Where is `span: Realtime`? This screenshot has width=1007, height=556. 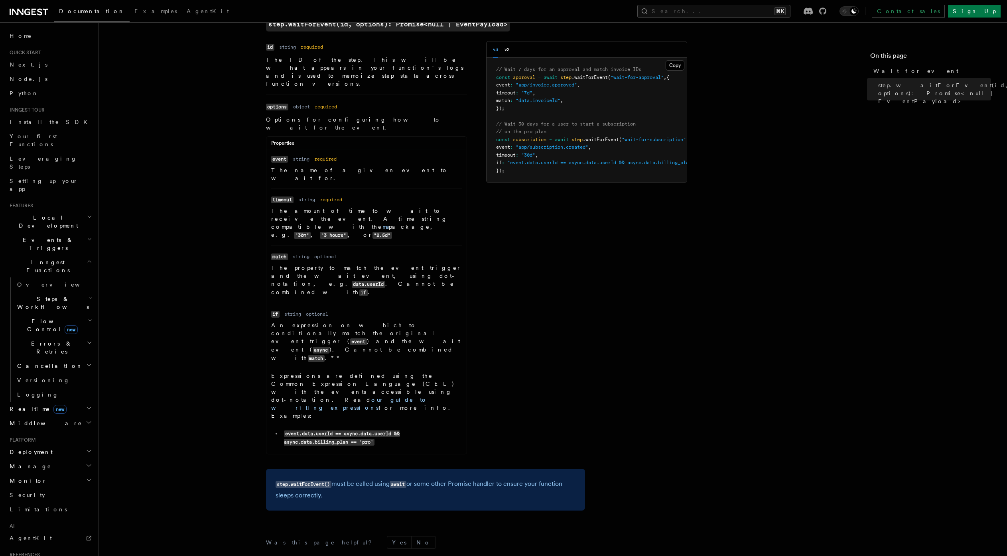
span: Realtime is located at coordinates (36, 409).